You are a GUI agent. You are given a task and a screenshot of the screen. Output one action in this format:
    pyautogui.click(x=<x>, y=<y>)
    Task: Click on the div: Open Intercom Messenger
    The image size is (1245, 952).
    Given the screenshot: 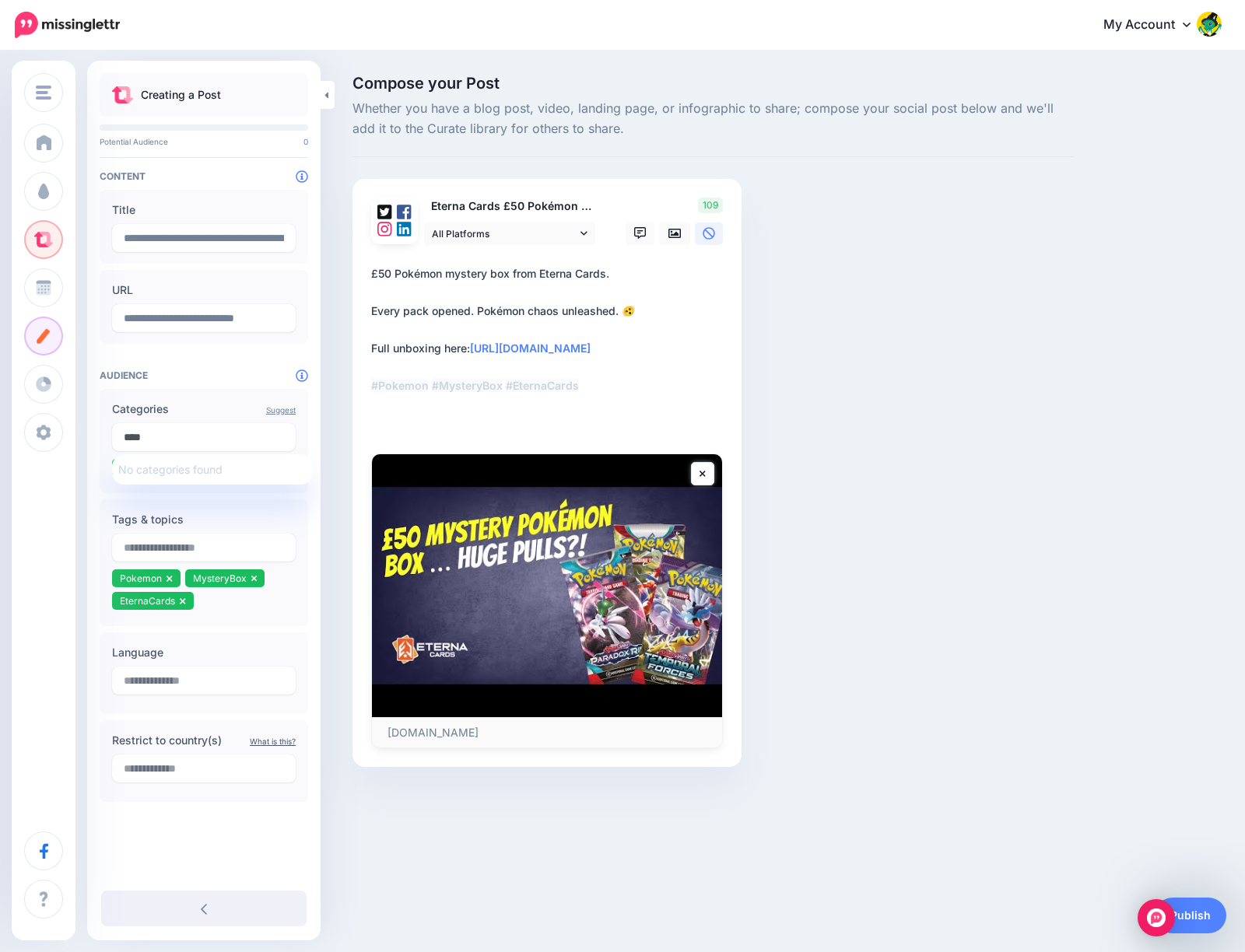 What is the action you would take?
    pyautogui.click(x=1156, y=919)
    